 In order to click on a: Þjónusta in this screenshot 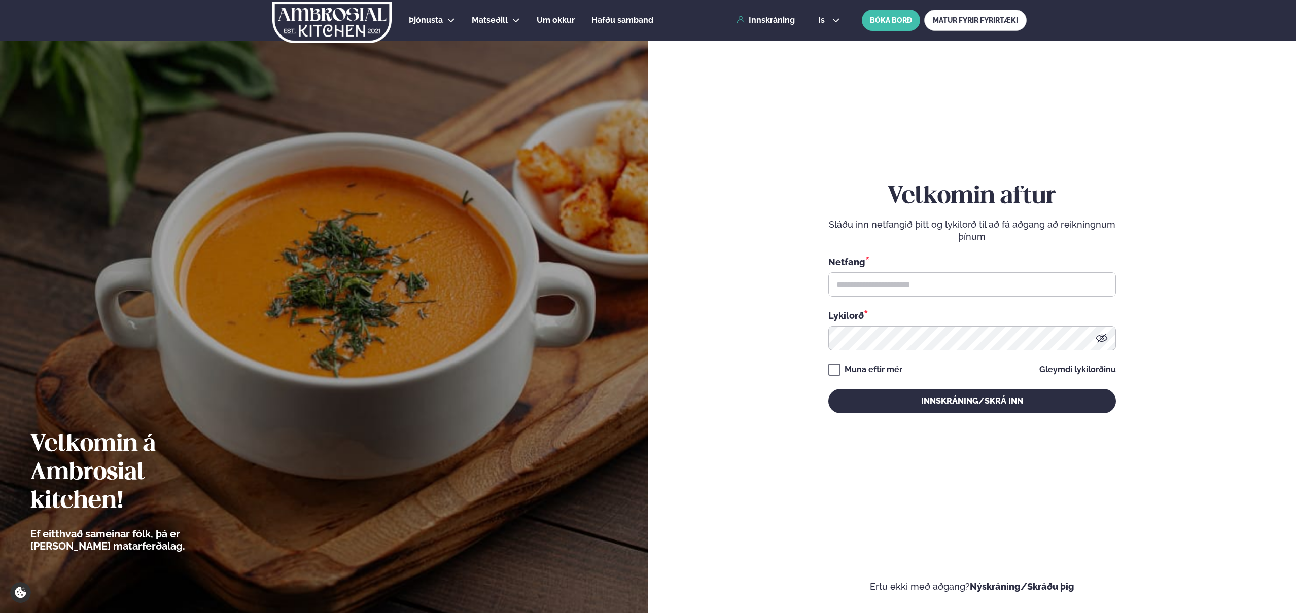, I will do `click(426, 20)`.